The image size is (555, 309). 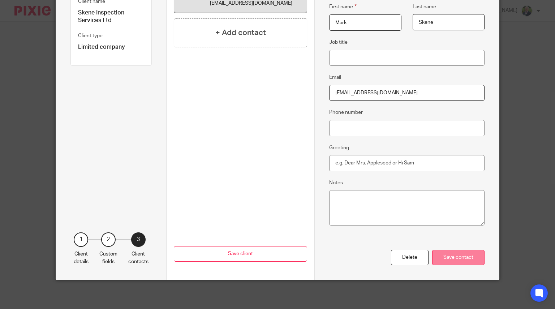 I want to click on div: 1, so click(x=81, y=239).